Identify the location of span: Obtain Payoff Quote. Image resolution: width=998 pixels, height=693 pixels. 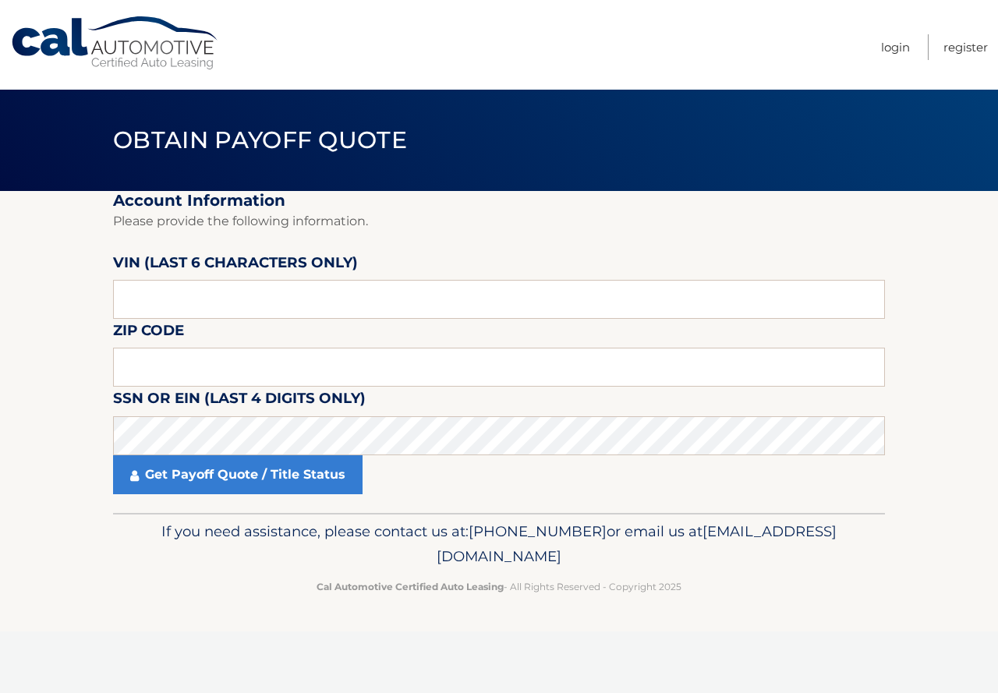
(260, 140).